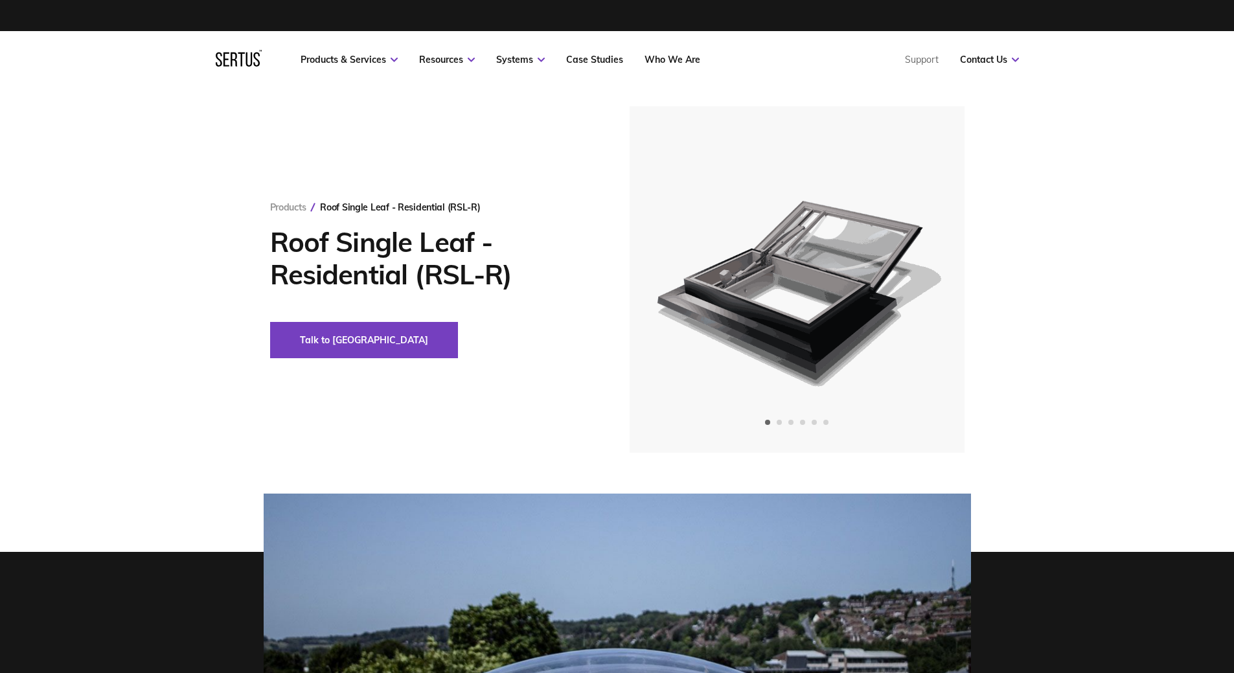  Describe the element at coordinates (430, 258) in the screenshot. I see `h1: Roof Single Leaf - Residential (RSL-R)` at that location.